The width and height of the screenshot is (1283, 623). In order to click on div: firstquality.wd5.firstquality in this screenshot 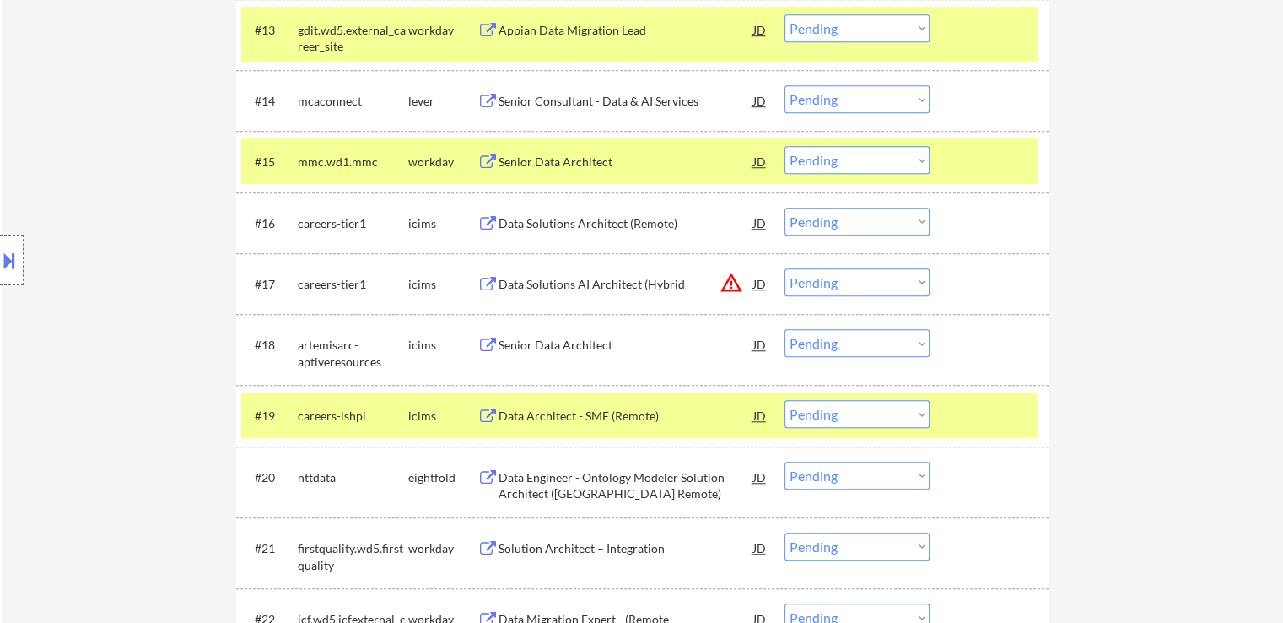, I will do `click(353, 556)`.